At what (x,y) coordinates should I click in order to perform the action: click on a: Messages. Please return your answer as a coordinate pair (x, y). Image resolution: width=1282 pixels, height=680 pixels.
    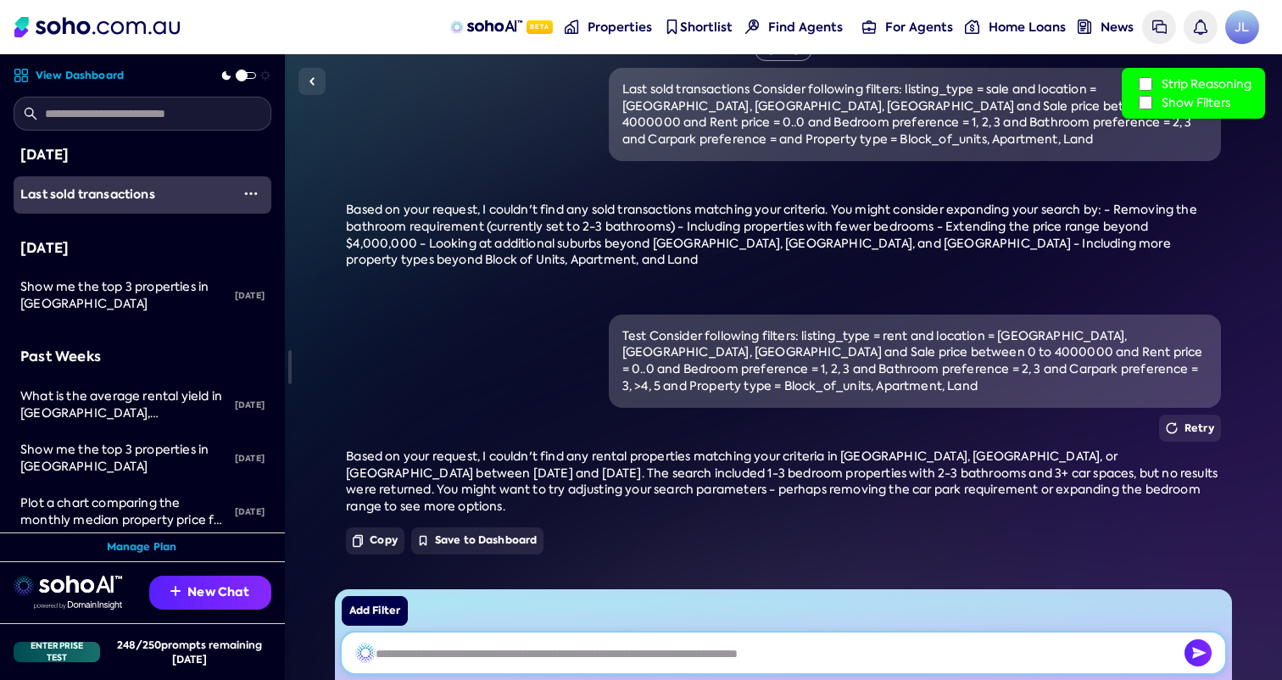
    Looking at the image, I should click on (1159, 27).